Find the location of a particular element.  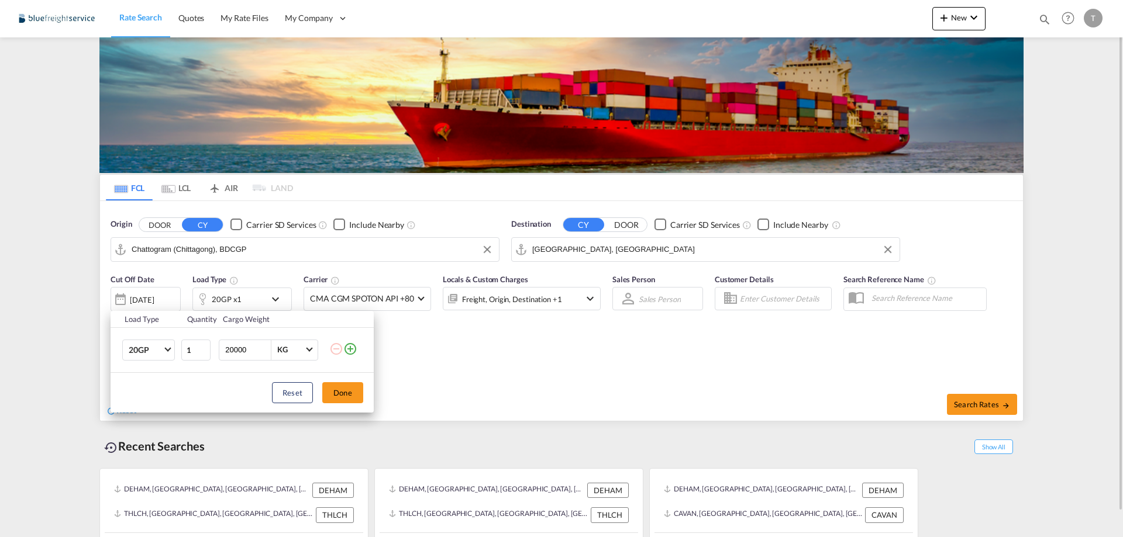

th: Load Type is located at coordinates (145, 319).